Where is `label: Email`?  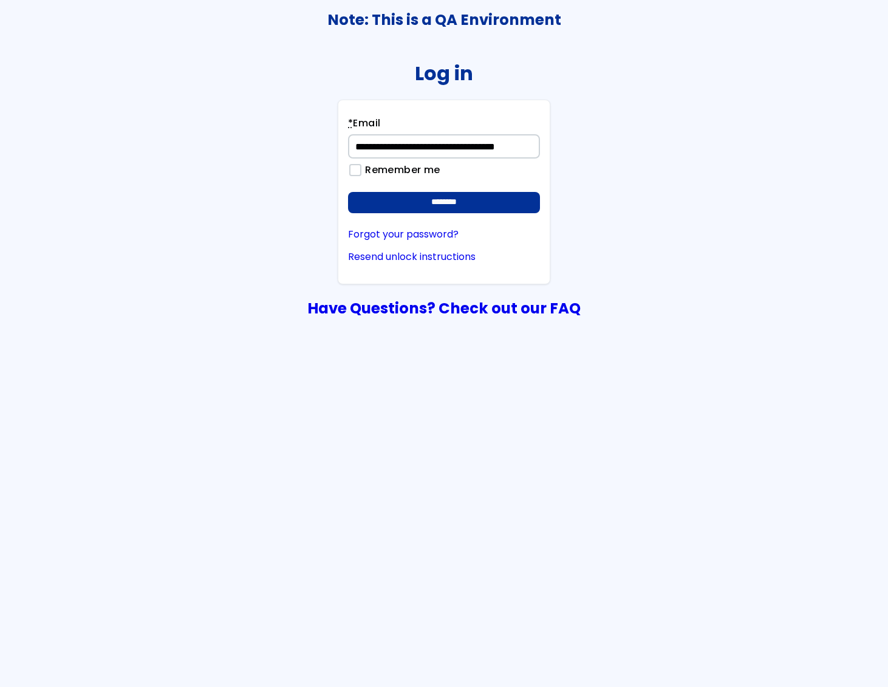
label: Email is located at coordinates (364, 125).